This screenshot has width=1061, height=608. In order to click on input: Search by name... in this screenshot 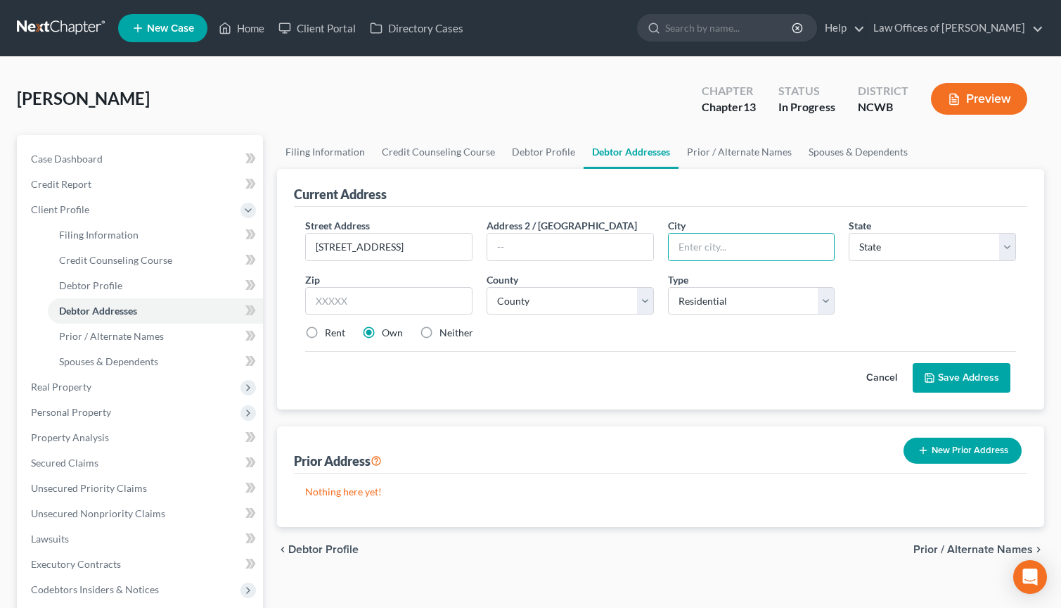, I will do `click(729, 27)`.